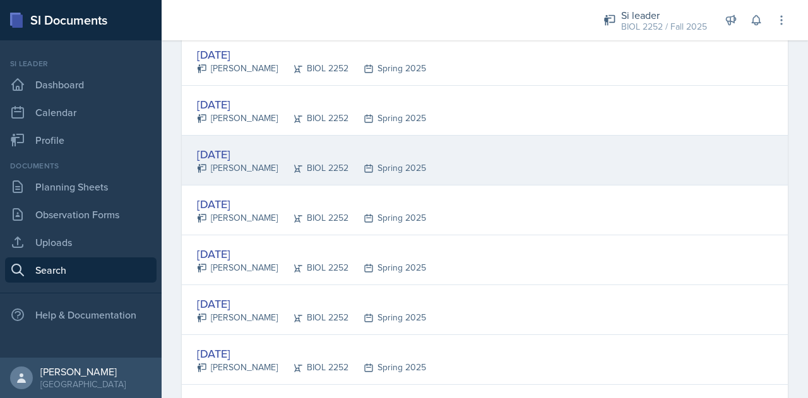 The image size is (808, 398). Describe the element at coordinates (664, 27) in the screenshot. I see `div: BIOL 2252 / Fall 2025` at that location.